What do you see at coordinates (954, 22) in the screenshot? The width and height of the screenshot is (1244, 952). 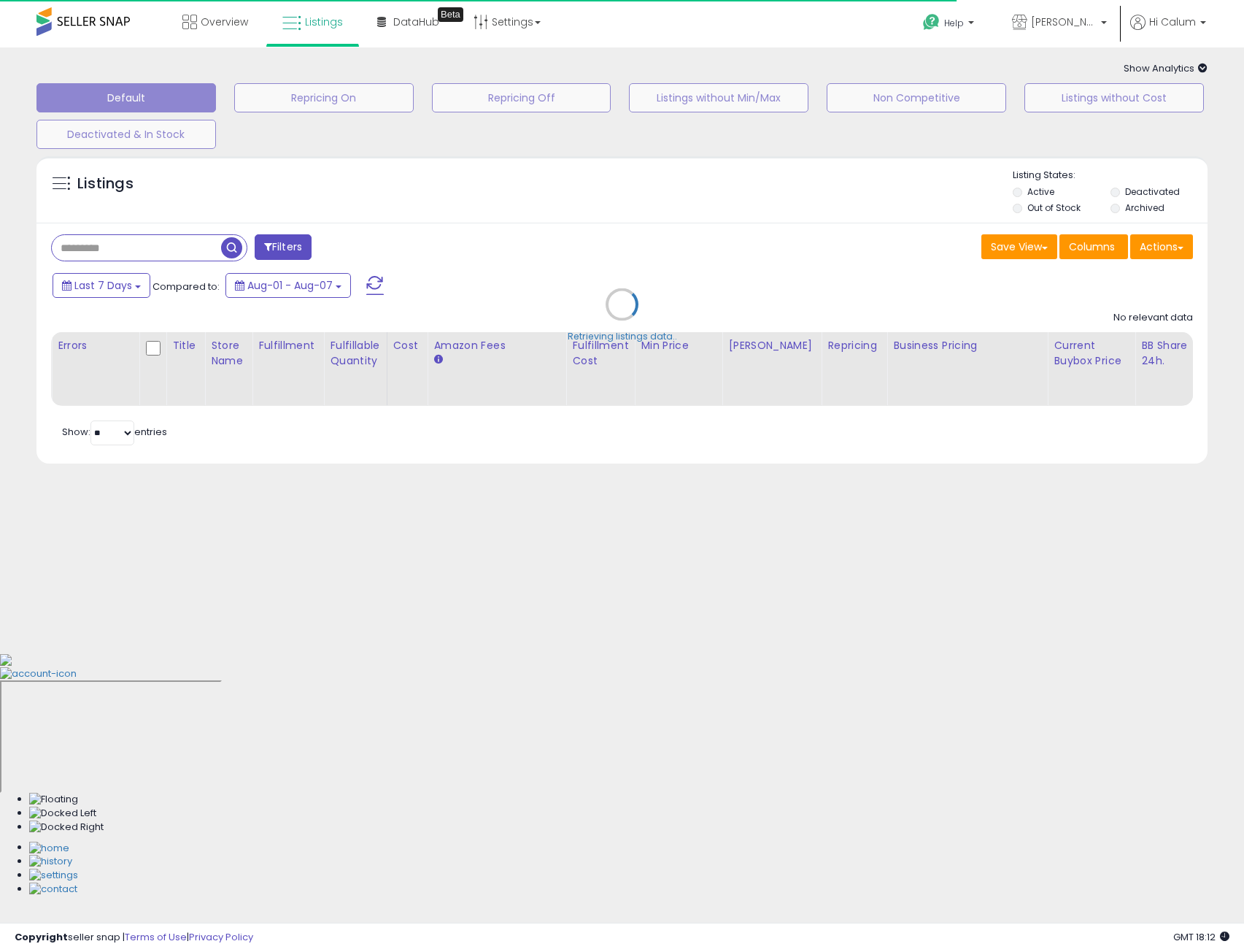 I see `span: Help` at bounding box center [954, 22].